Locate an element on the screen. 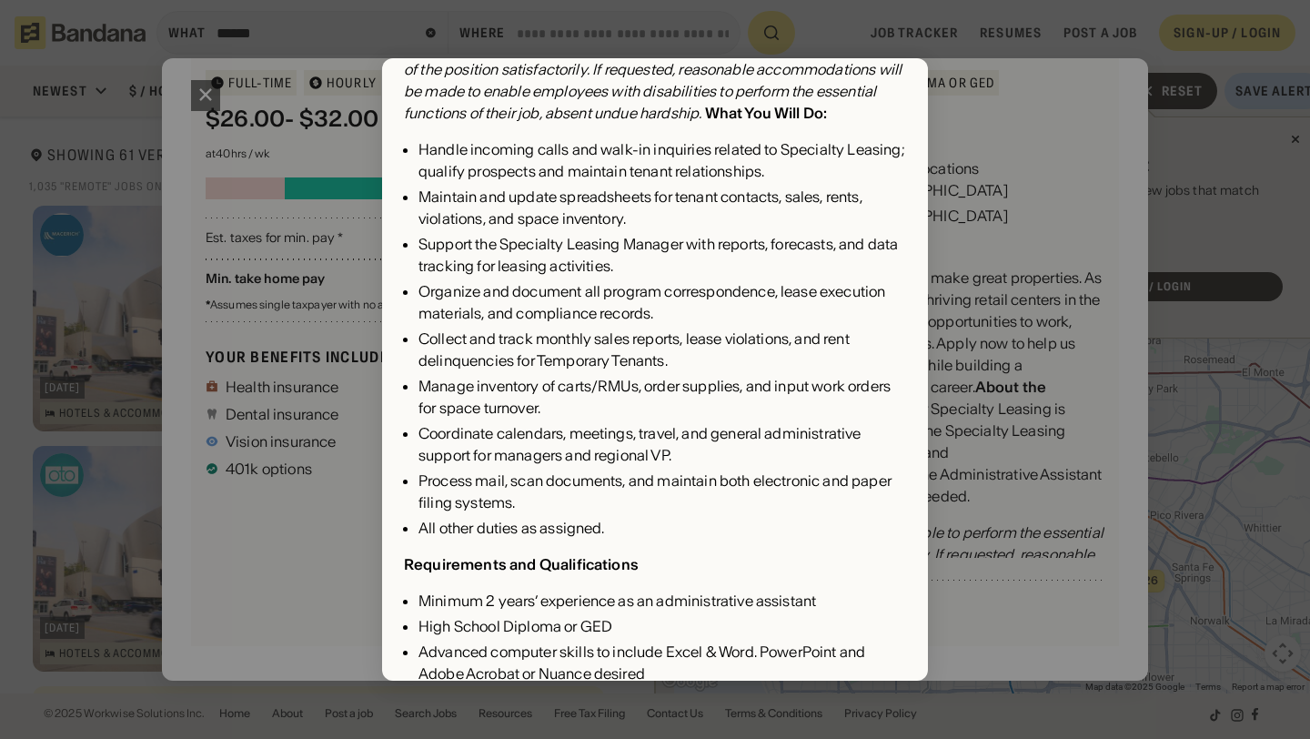 The height and width of the screenshot is (739, 1310). div: All other duties as assigned. is located at coordinates (662, 528).